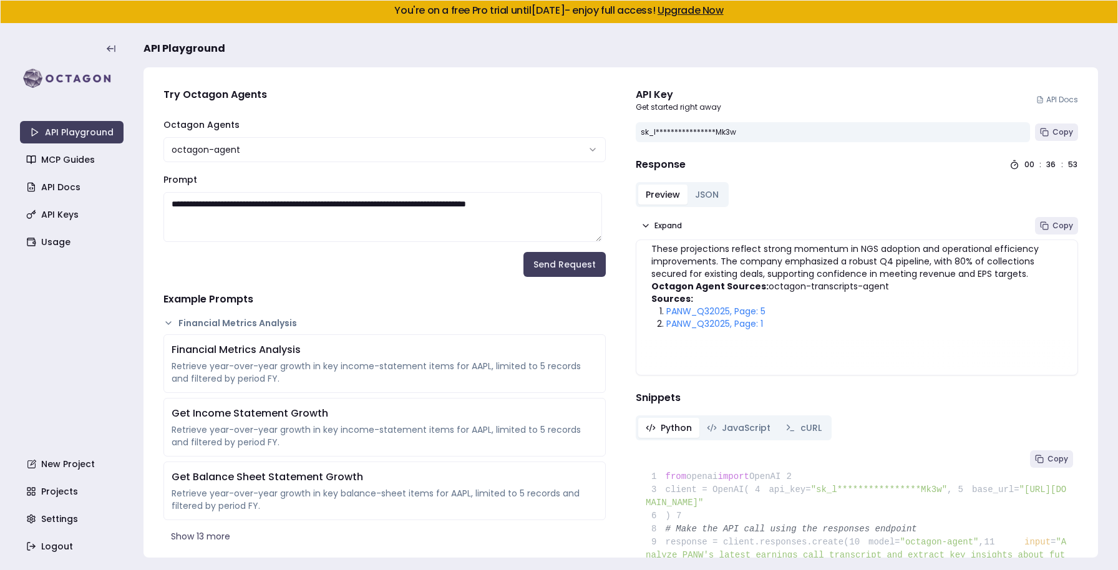  What do you see at coordinates (73, 519) in the screenshot?
I see `a: Settings` at bounding box center [73, 519].